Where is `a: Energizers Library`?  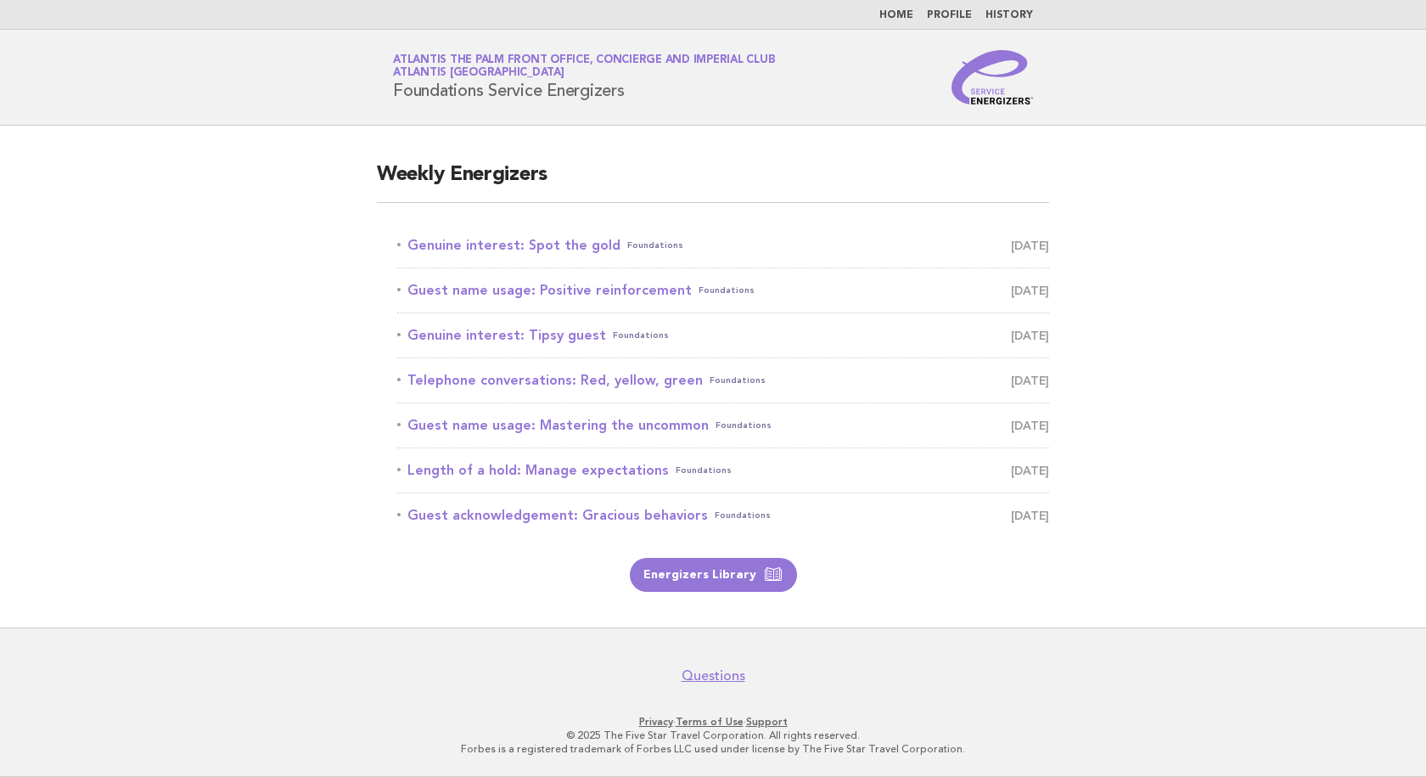
a: Energizers Library is located at coordinates (713, 575).